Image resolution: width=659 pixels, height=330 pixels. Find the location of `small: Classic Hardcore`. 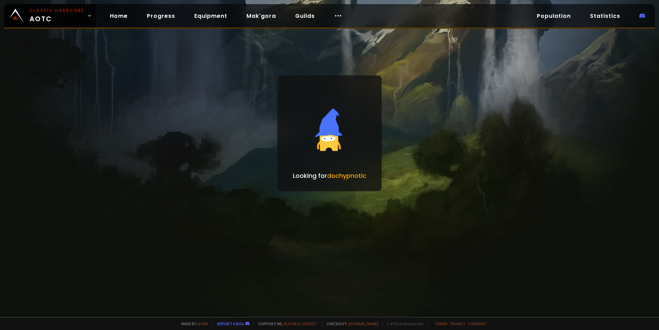

small: Classic Hardcore is located at coordinates (57, 11).